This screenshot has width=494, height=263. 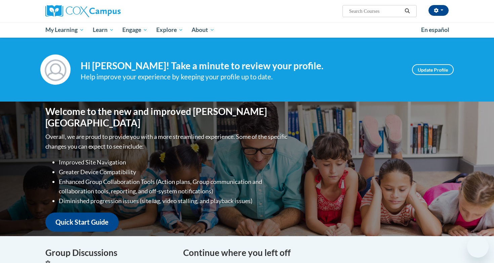 What do you see at coordinates (83, 11) in the screenshot?
I see `img: Cox Campus` at bounding box center [83, 11].